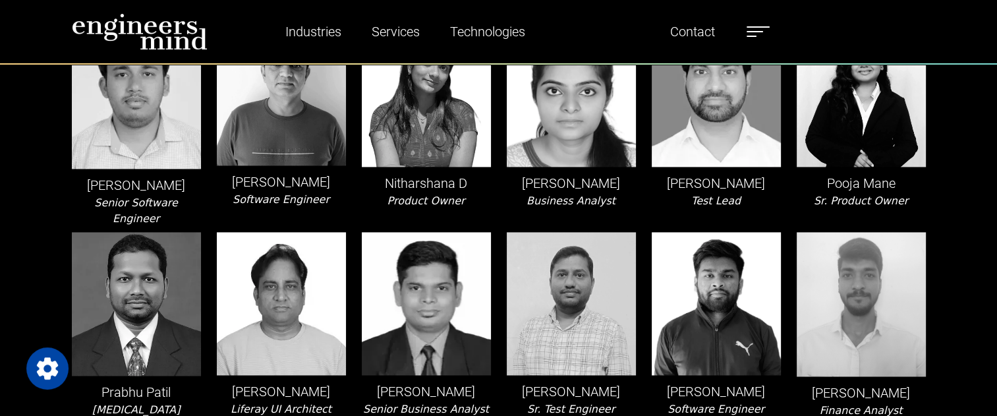 The width and height of the screenshot is (997, 416). Describe the element at coordinates (136, 210) in the screenshot. I see `i: Senior Software Engineer` at that location.